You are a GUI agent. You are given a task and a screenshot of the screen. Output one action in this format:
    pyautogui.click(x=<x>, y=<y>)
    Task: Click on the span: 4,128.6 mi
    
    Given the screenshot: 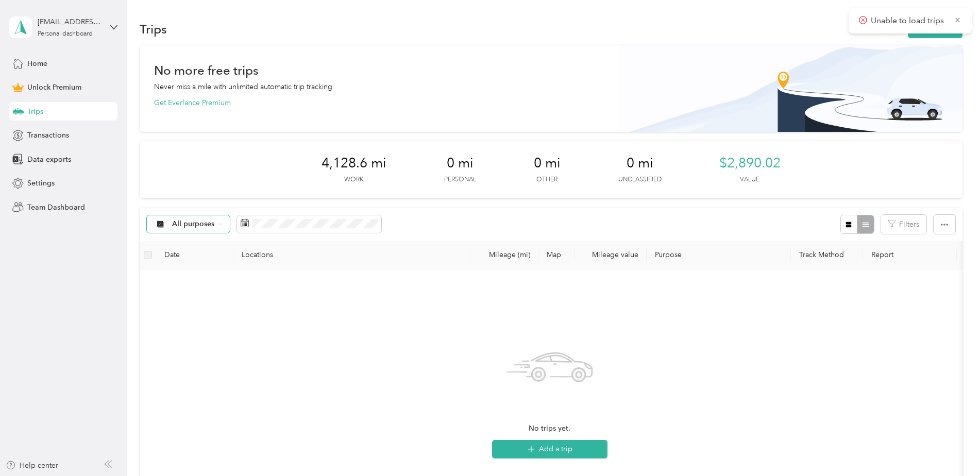 What is the action you would take?
    pyautogui.click(x=354, y=163)
    